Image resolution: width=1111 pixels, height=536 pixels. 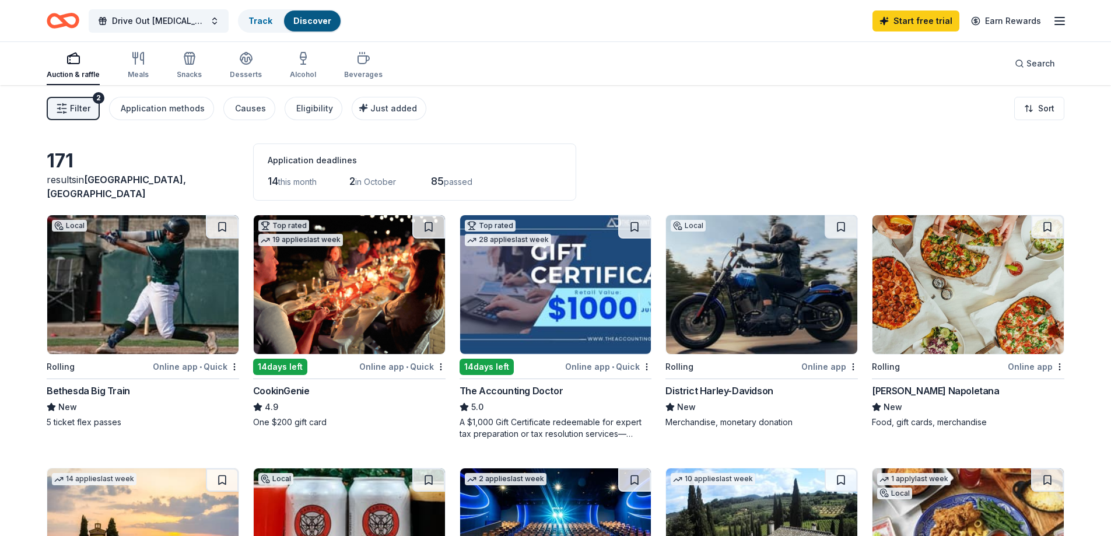 What do you see at coordinates (363, 66) in the screenshot?
I see `button: Beverages` at bounding box center [363, 66].